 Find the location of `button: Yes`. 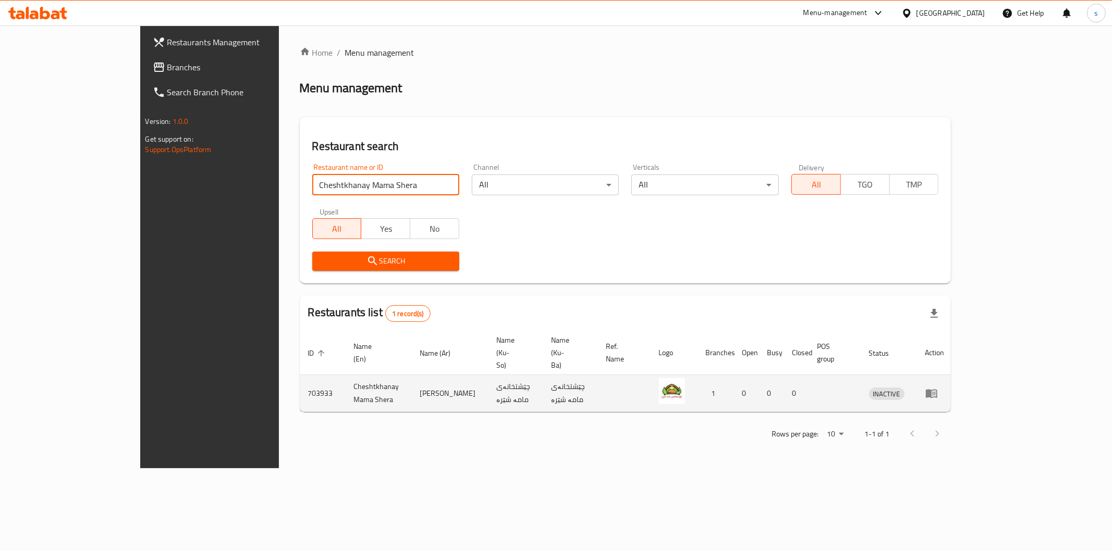

button: Yes is located at coordinates (385, 229).